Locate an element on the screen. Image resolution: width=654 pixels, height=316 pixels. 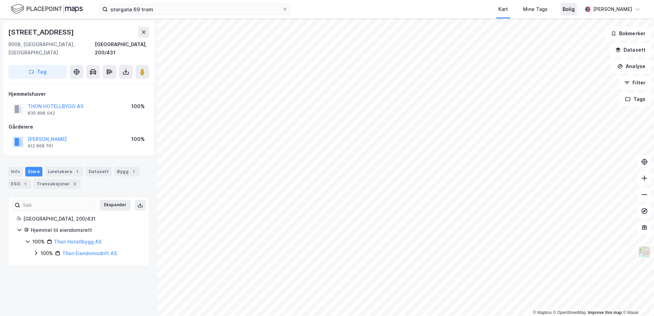
button: Tags is located at coordinates (635, 99).